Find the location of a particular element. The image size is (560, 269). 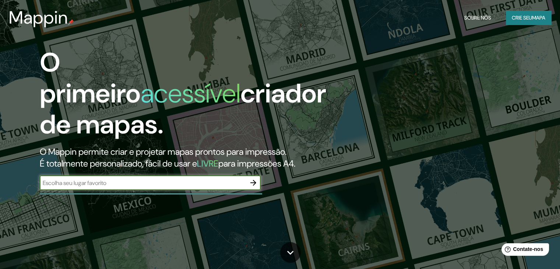

font: Sobre nós is located at coordinates (478, 18).